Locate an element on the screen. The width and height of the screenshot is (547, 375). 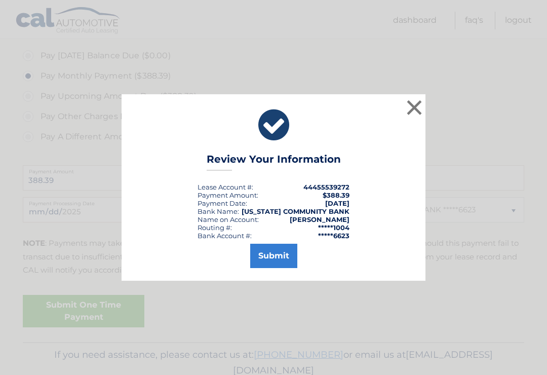
span: Payment Date is located at coordinates (221, 203).